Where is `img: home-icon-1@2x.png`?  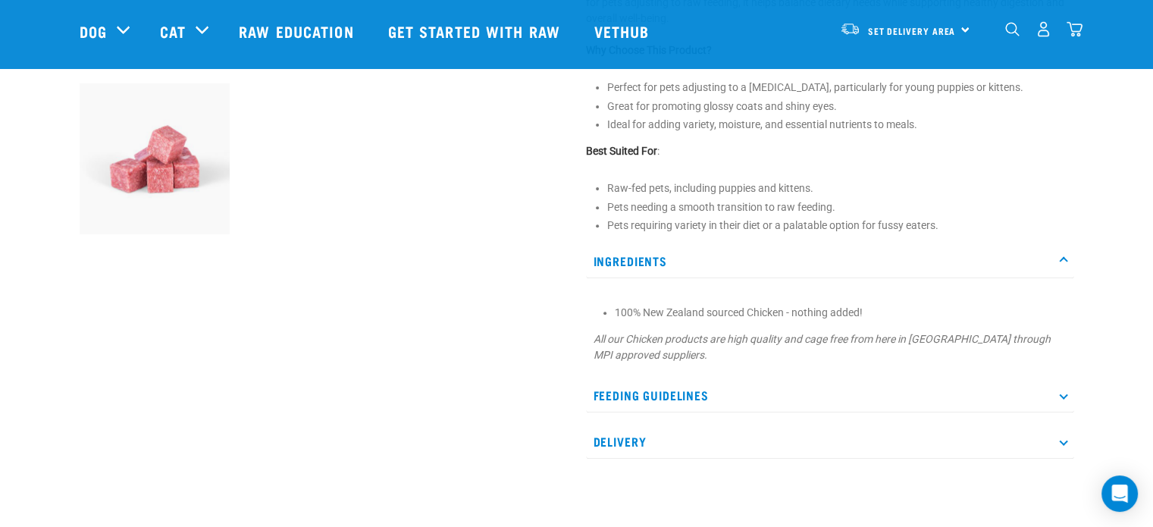 img: home-icon-1@2x.png is located at coordinates (1012, 29).